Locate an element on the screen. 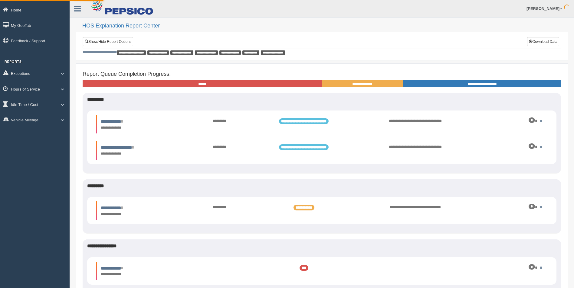 This screenshot has height=288, width=574. h2: HOS Explanation Report Center is located at coordinates (325, 26).